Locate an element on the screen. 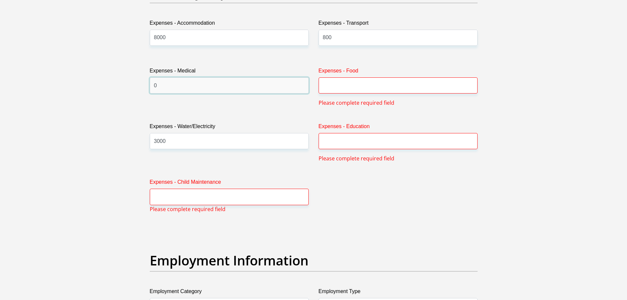 This screenshot has height=300, width=627. input: Expenses - Education is located at coordinates (398, 141).